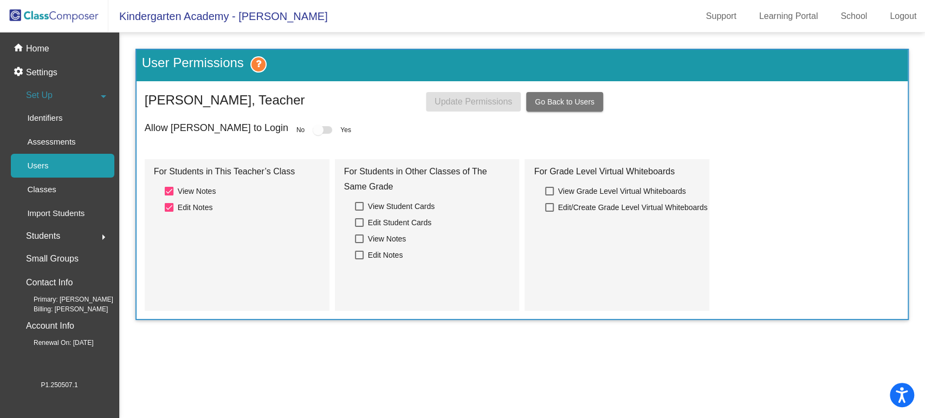  Describe the element at coordinates (41, 190) in the screenshot. I see `p: Classes` at that location.